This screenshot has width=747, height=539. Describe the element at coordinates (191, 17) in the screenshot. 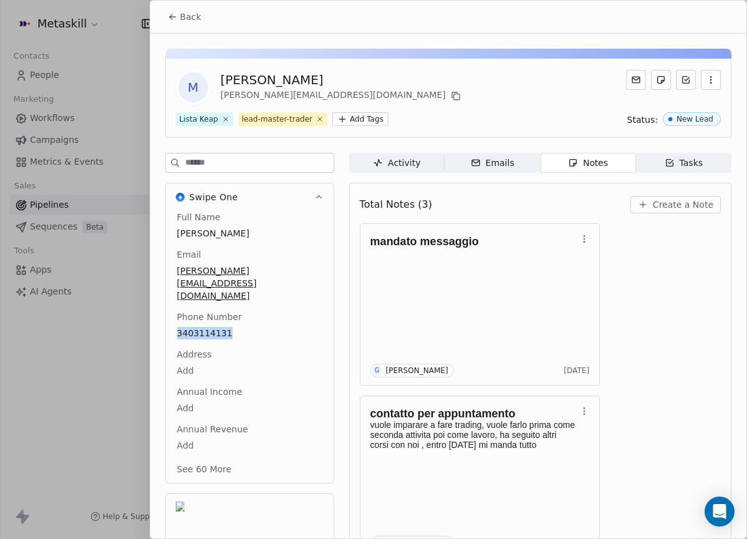

I see `span: Back` at that location.